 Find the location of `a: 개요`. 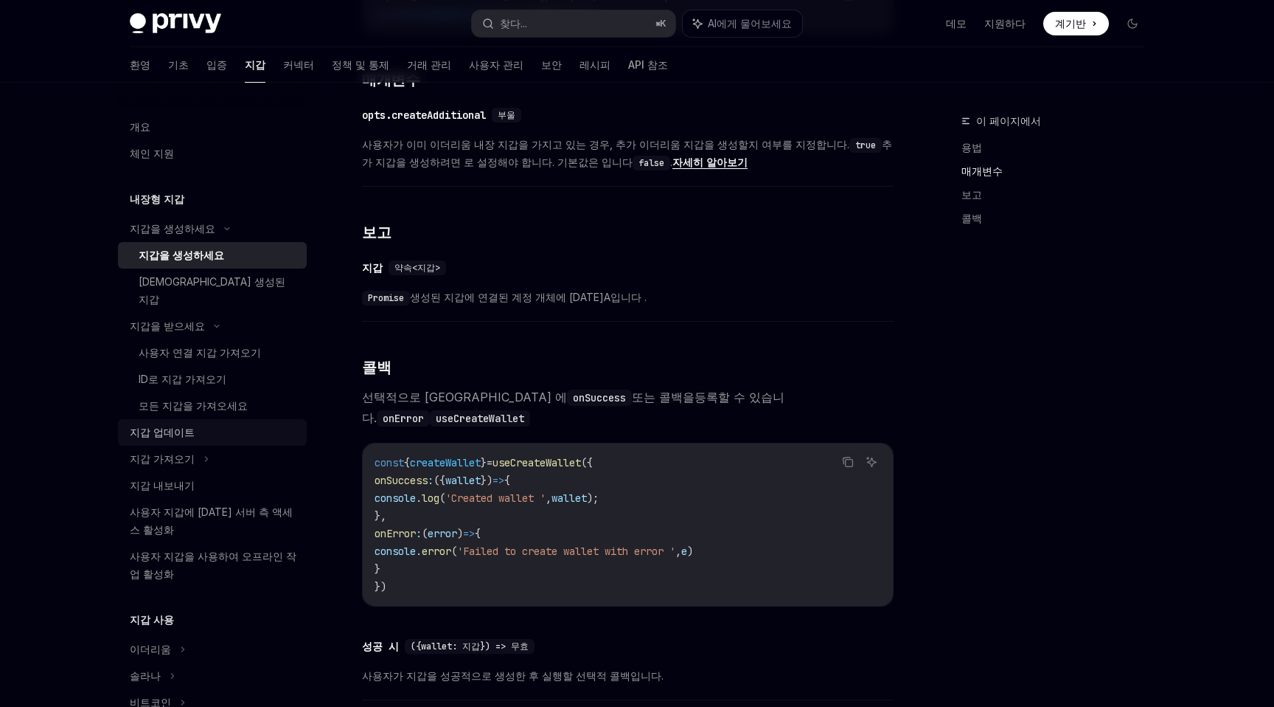

a: 개요 is located at coordinates (212, 127).